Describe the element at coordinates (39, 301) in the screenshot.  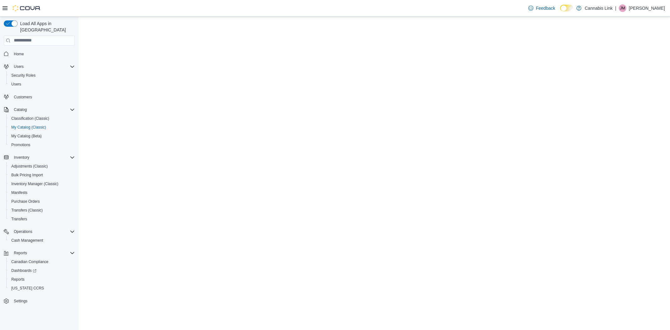
I see `button: Settings` at that location.